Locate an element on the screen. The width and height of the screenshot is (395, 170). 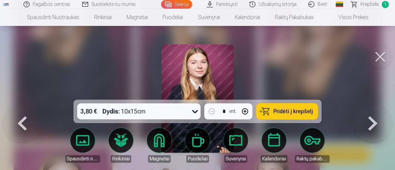
div: Rinkiniai is located at coordinates (121, 159).